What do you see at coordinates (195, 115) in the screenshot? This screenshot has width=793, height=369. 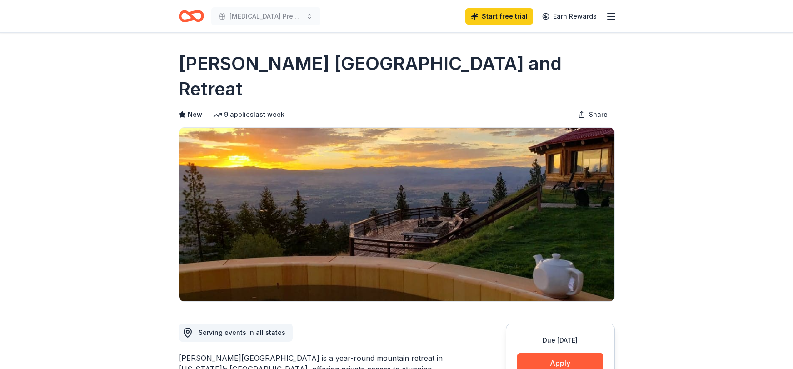 I see `span: New` at bounding box center [195, 115].